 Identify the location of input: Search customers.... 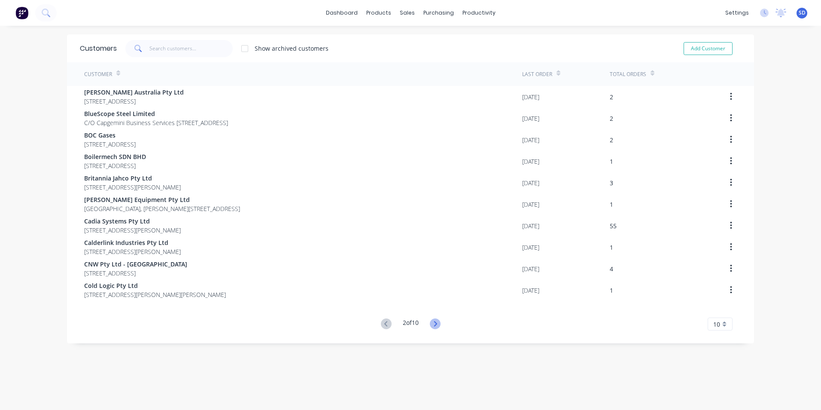
(191, 49).